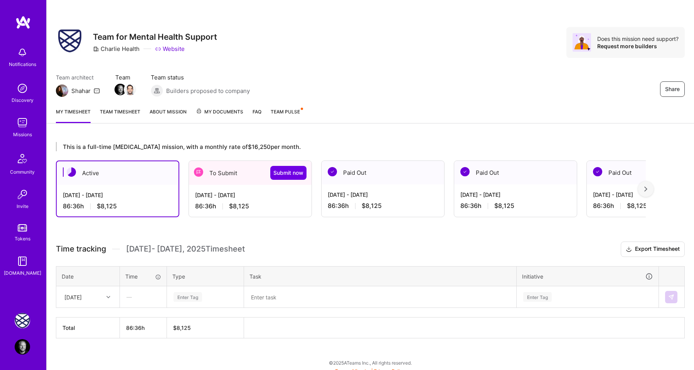 The height and width of the screenshot is (370, 694). Describe the element at coordinates (118, 173) in the screenshot. I see `div: Active` at that location.